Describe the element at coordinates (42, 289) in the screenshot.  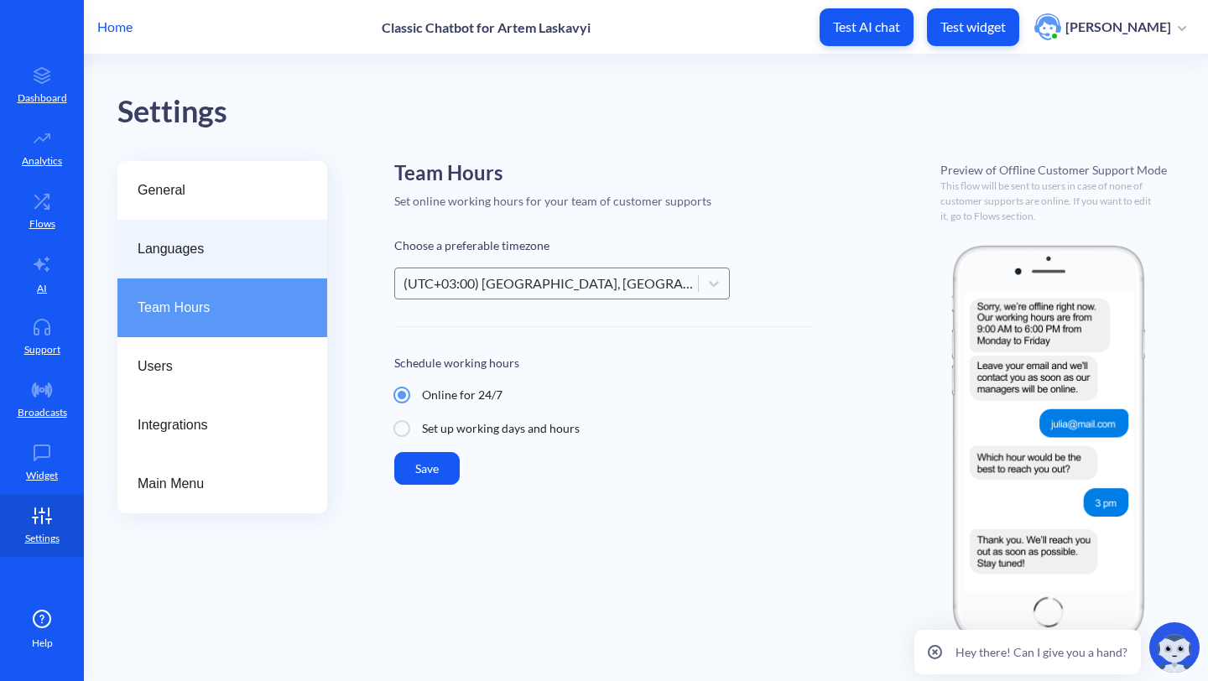
I see `p: AI` at that location.